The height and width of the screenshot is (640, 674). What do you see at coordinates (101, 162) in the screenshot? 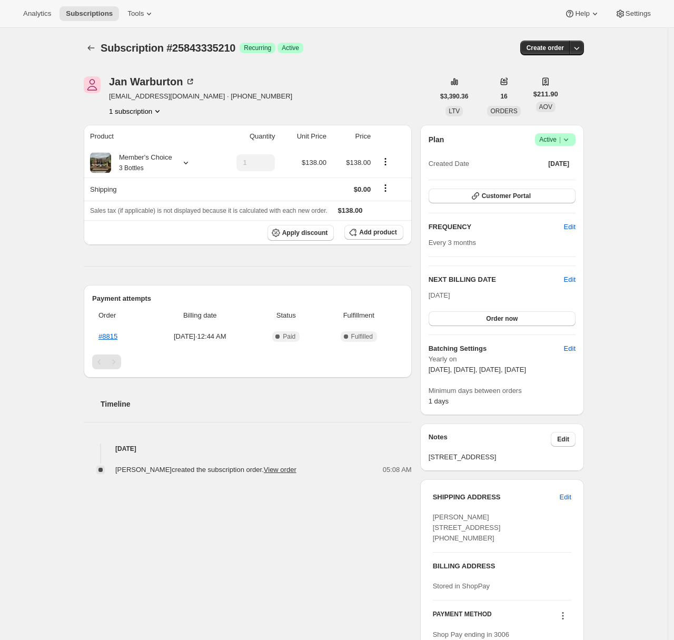
I see `img: product img` at bounding box center [101, 162].